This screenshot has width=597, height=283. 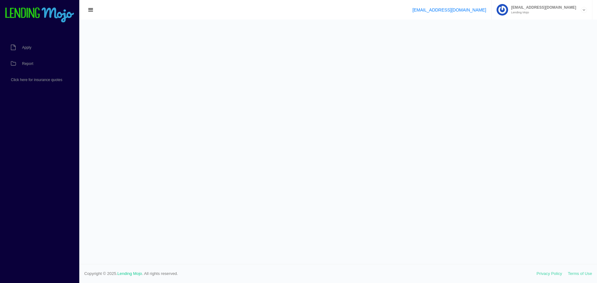 What do you see at coordinates (130, 273) in the screenshot?
I see `a: Lending Mojo` at bounding box center [130, 273].